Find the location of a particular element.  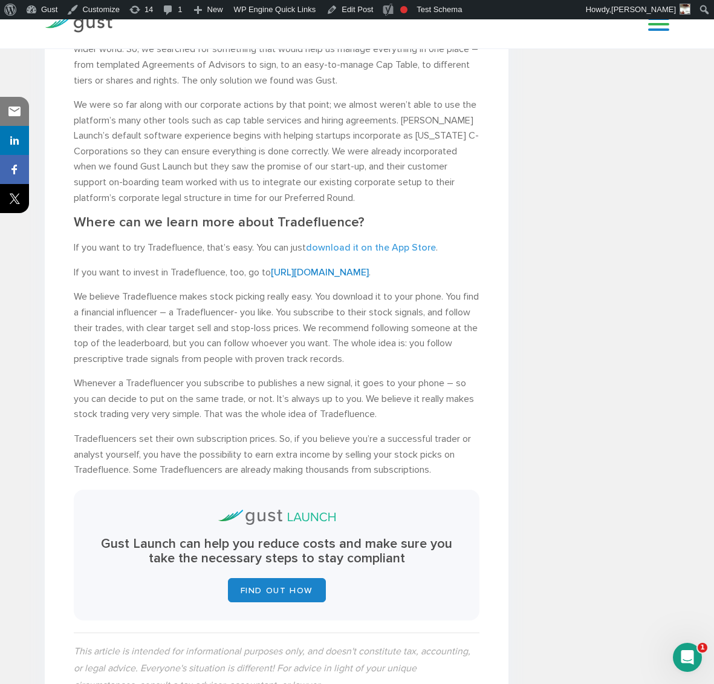

h3: Gust Launch can help you reduce costs and make sure you take the necessary steps to stay compliant is located at coordinates (276, 551).